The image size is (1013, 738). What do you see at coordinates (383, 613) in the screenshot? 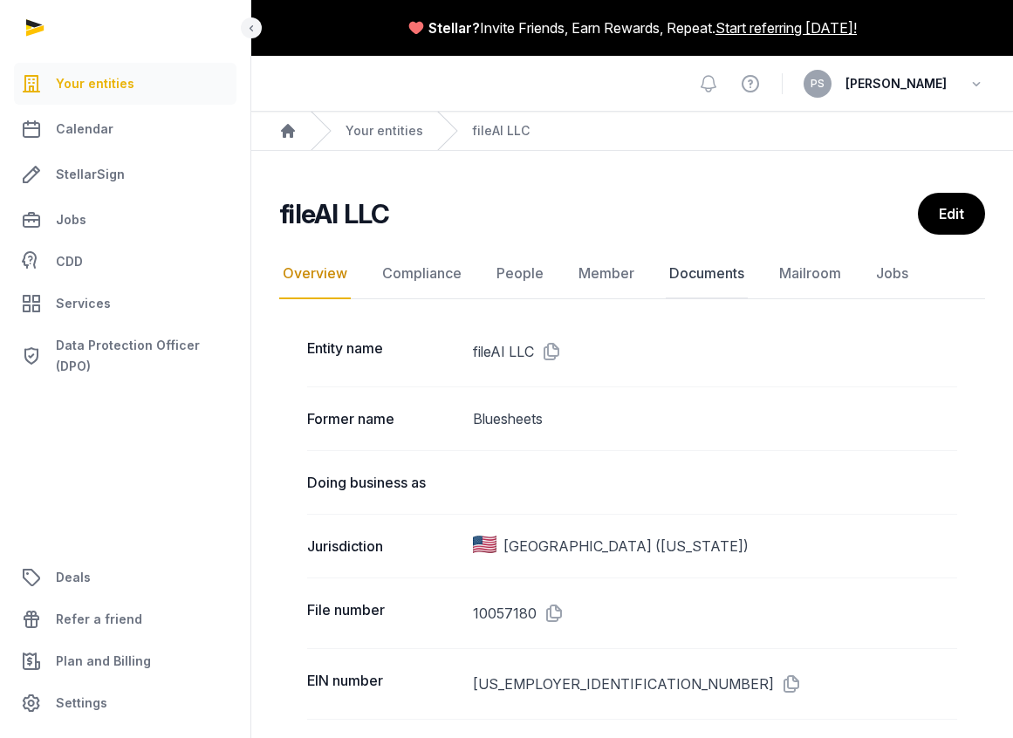
I see `dt: File number` at bounding box center [383, 613].